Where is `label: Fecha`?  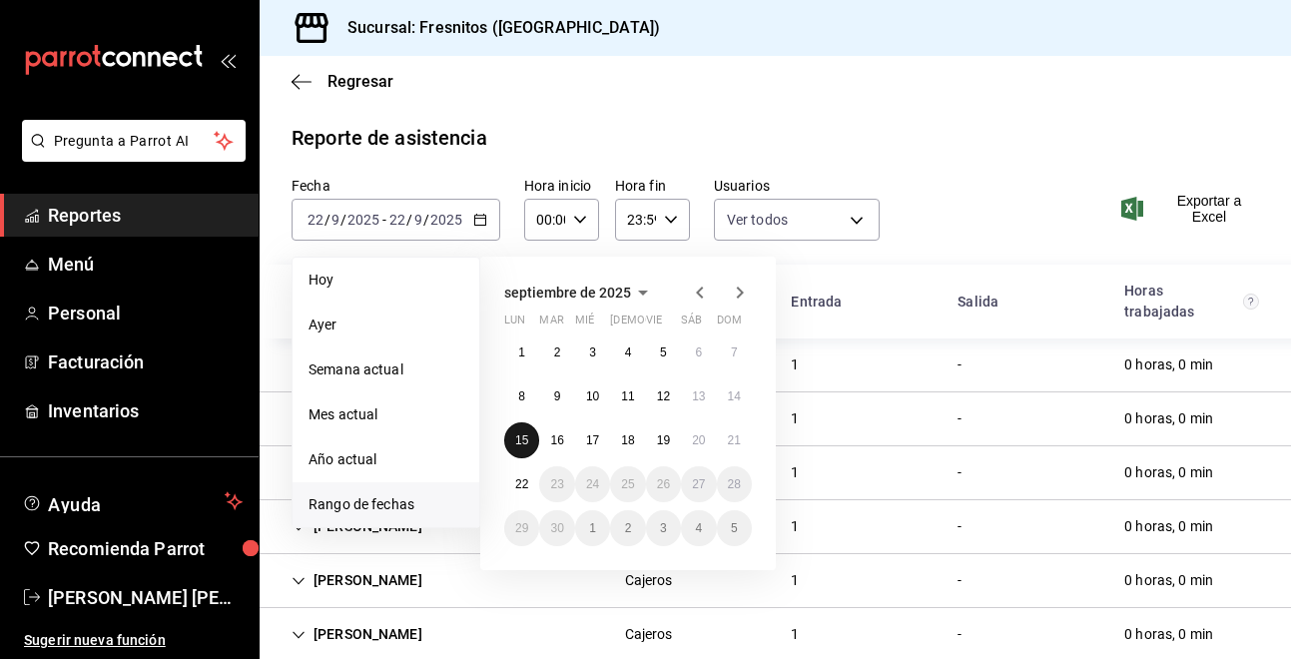
label: Fecha is located at coordinates (396, 186).